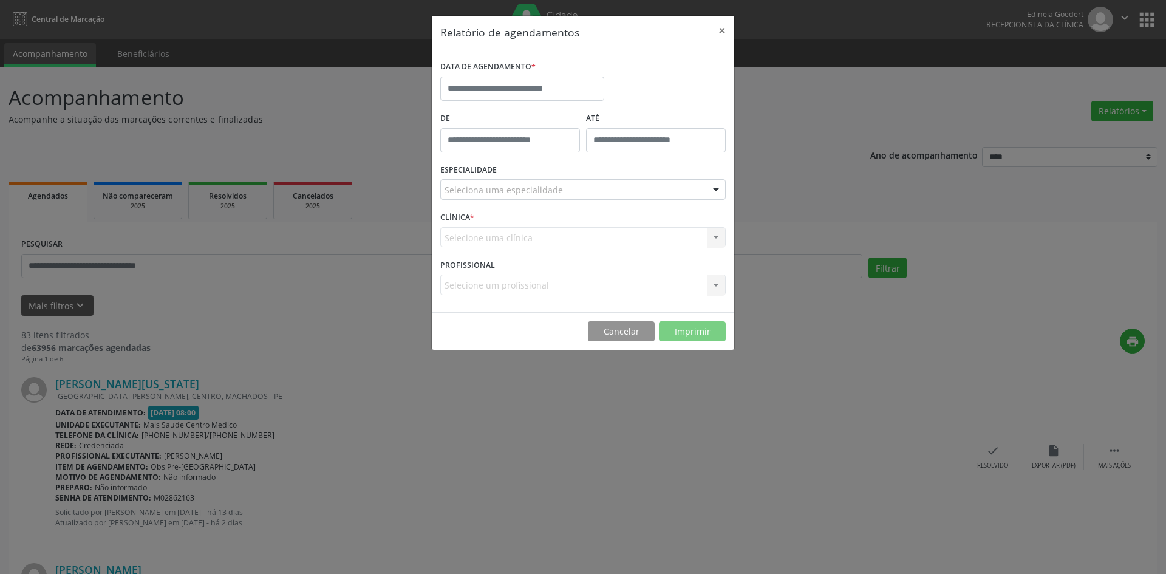 This screenshot has height=574, width=1166. What do you see at coordinates (468, 265) in the screenshot?
I see `label: PROFISSIONAL` at bounding box center [468, 265].